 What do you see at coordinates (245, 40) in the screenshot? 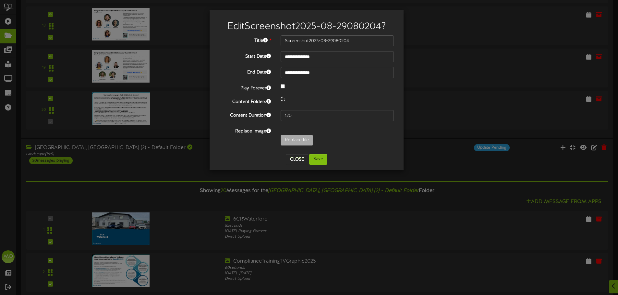
I see `label: Title` at bounding box center [245, 40].